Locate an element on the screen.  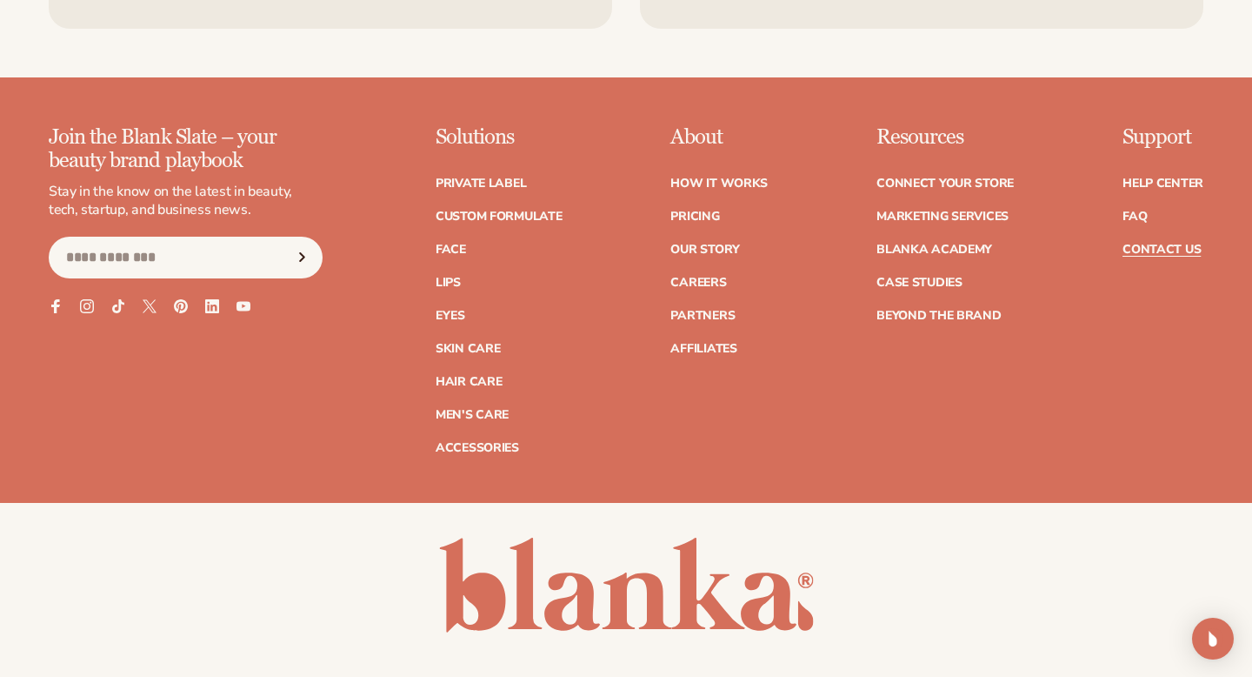
a: FAQ is located at coordinates (1135, 217).